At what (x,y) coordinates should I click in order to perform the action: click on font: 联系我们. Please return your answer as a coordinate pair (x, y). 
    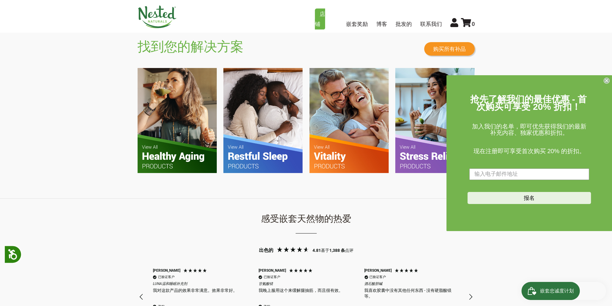
    Looking at the image, I should click on (431, 24).